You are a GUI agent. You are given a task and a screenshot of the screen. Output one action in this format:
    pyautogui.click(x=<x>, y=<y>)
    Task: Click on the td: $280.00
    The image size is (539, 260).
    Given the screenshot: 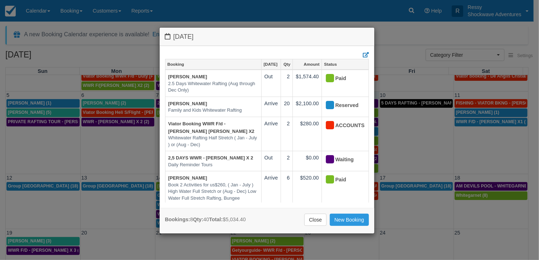 What is the action you would take?
    pyautogui.click(x=307, y=133)
    